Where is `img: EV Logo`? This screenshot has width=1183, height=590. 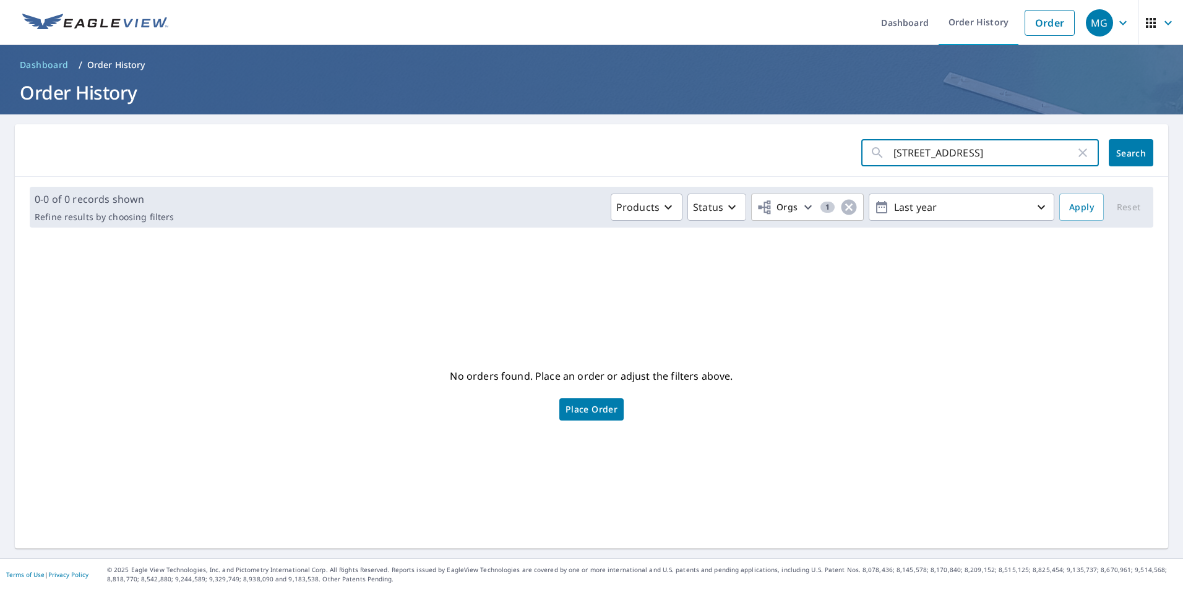 img: EV Logo is located at coordinates (95, 23).